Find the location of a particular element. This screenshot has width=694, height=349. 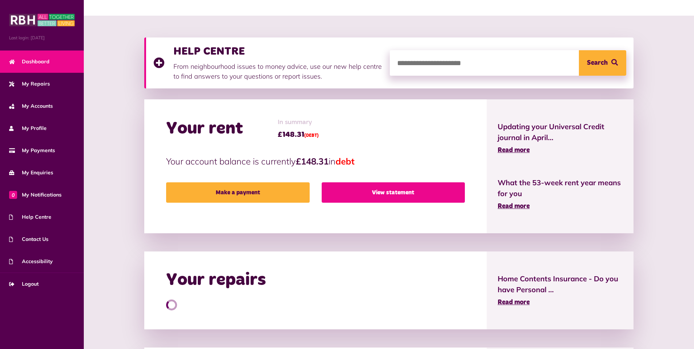

span: Home Contents Insurance - Do you have Personal ... is located at coordinates (560, 284).